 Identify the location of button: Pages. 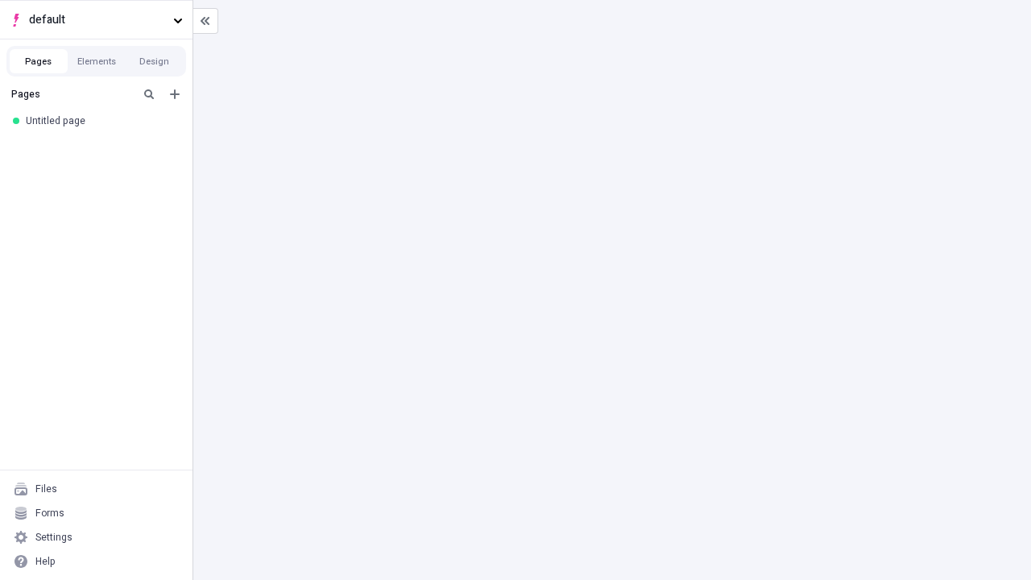
(39, 61).